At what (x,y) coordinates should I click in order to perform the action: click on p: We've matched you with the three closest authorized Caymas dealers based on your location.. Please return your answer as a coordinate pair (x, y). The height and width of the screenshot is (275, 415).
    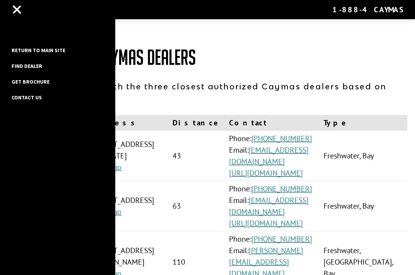
    Looking at the image, I should click on (207, 92).